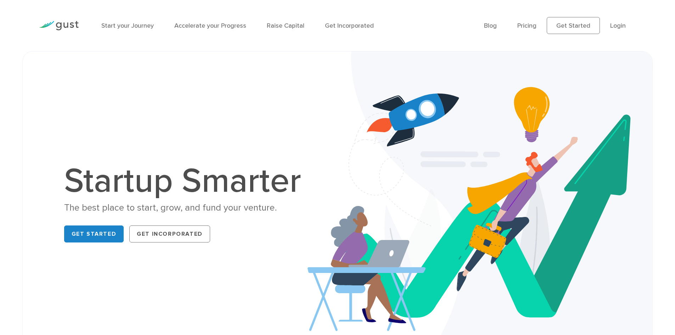  Describe the element at coordinates (187, 181) in the screenshot. I see `h1: Startup Smarter` at that location.